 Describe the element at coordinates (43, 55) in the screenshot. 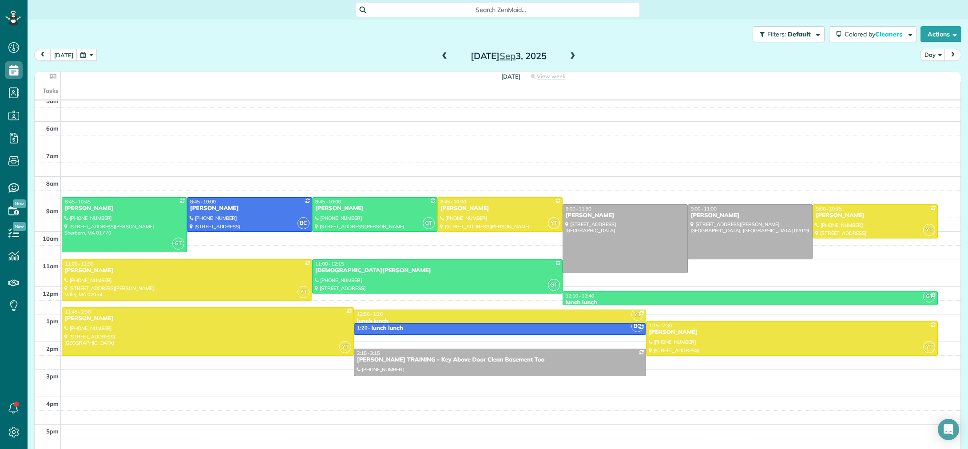

I see `button: prev` at that location.